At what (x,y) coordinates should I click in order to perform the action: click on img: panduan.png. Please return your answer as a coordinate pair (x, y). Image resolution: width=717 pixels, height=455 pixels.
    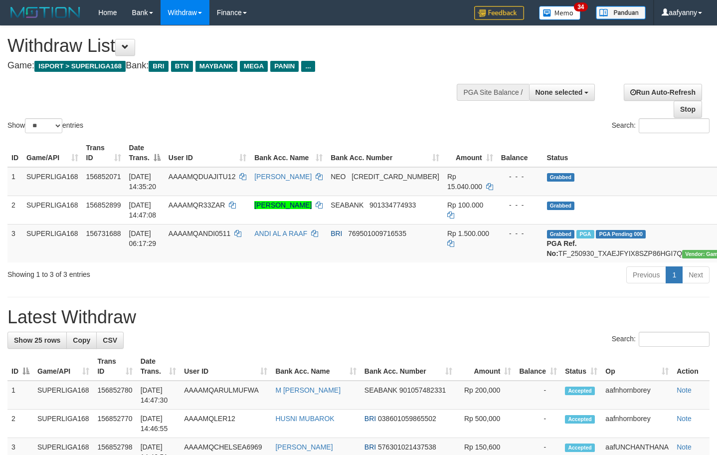
    Looking at the image, I should click on (621, 12).